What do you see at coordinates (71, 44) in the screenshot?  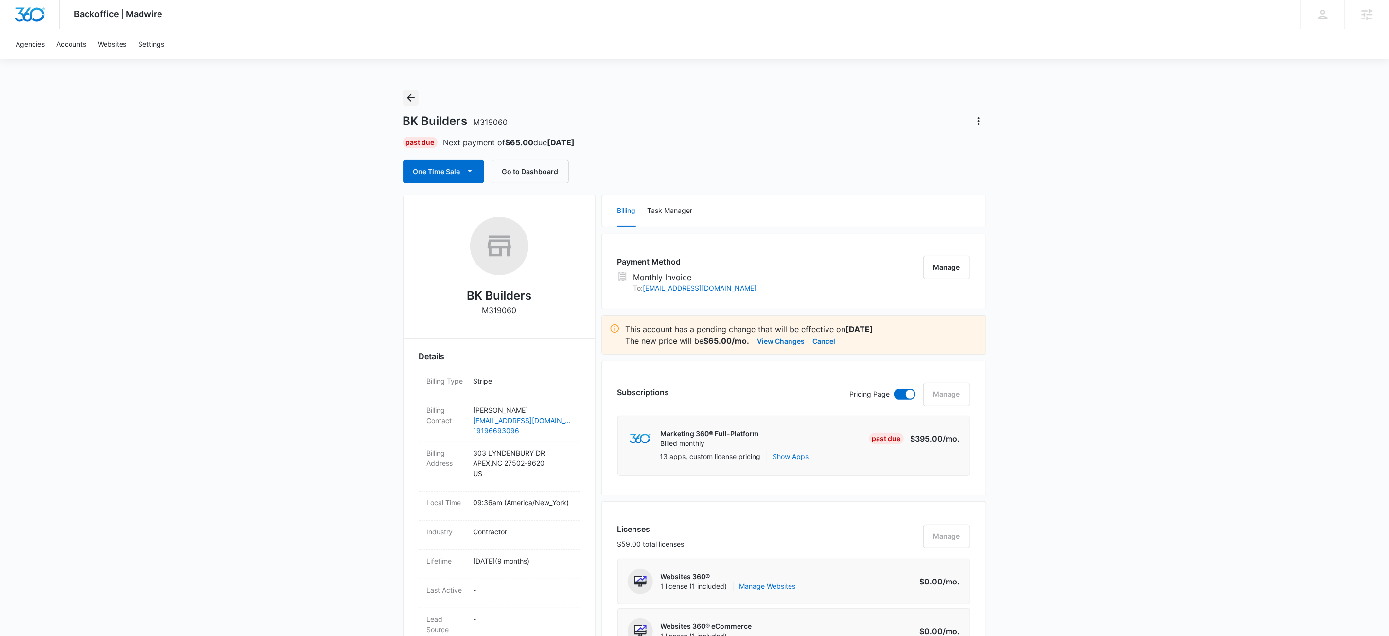 I see `a: Accounts` at bounding box center [71, 44].